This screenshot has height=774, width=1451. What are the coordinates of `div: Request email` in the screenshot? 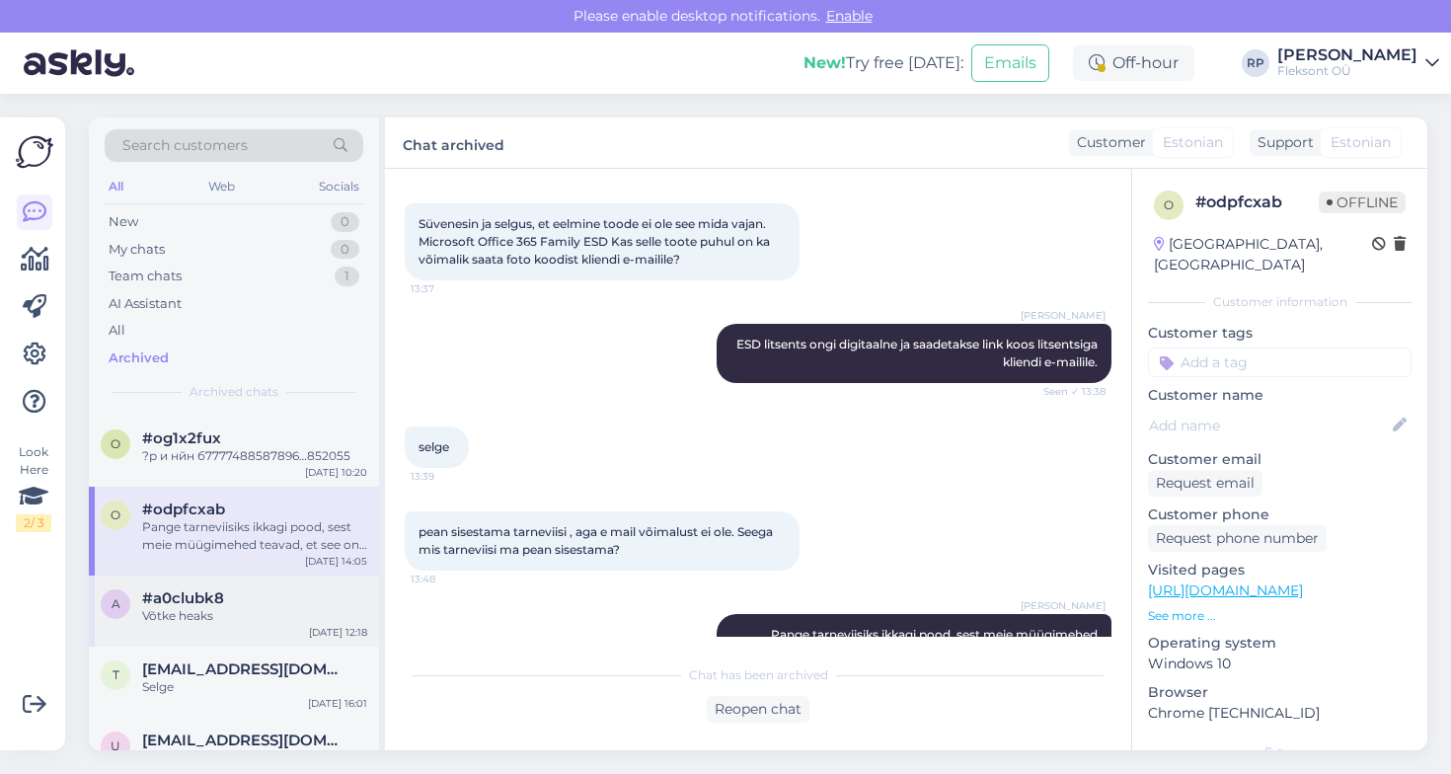 It's located at (1205, 483).